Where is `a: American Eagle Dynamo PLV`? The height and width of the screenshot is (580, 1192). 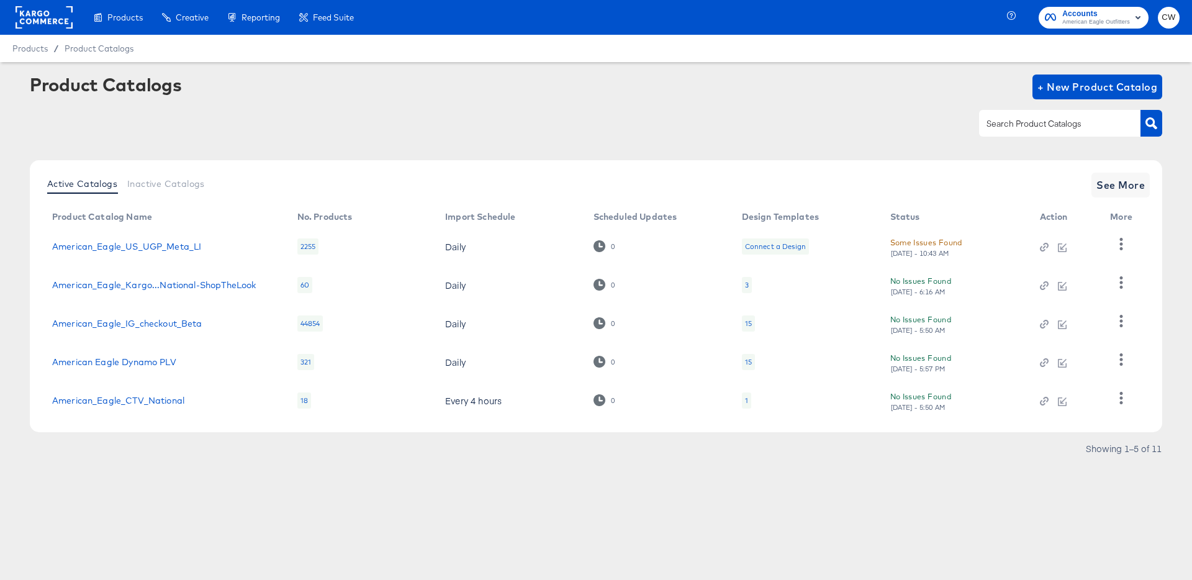 a: American Eagle Dynamo PLV is located at coordinates (114, 362).